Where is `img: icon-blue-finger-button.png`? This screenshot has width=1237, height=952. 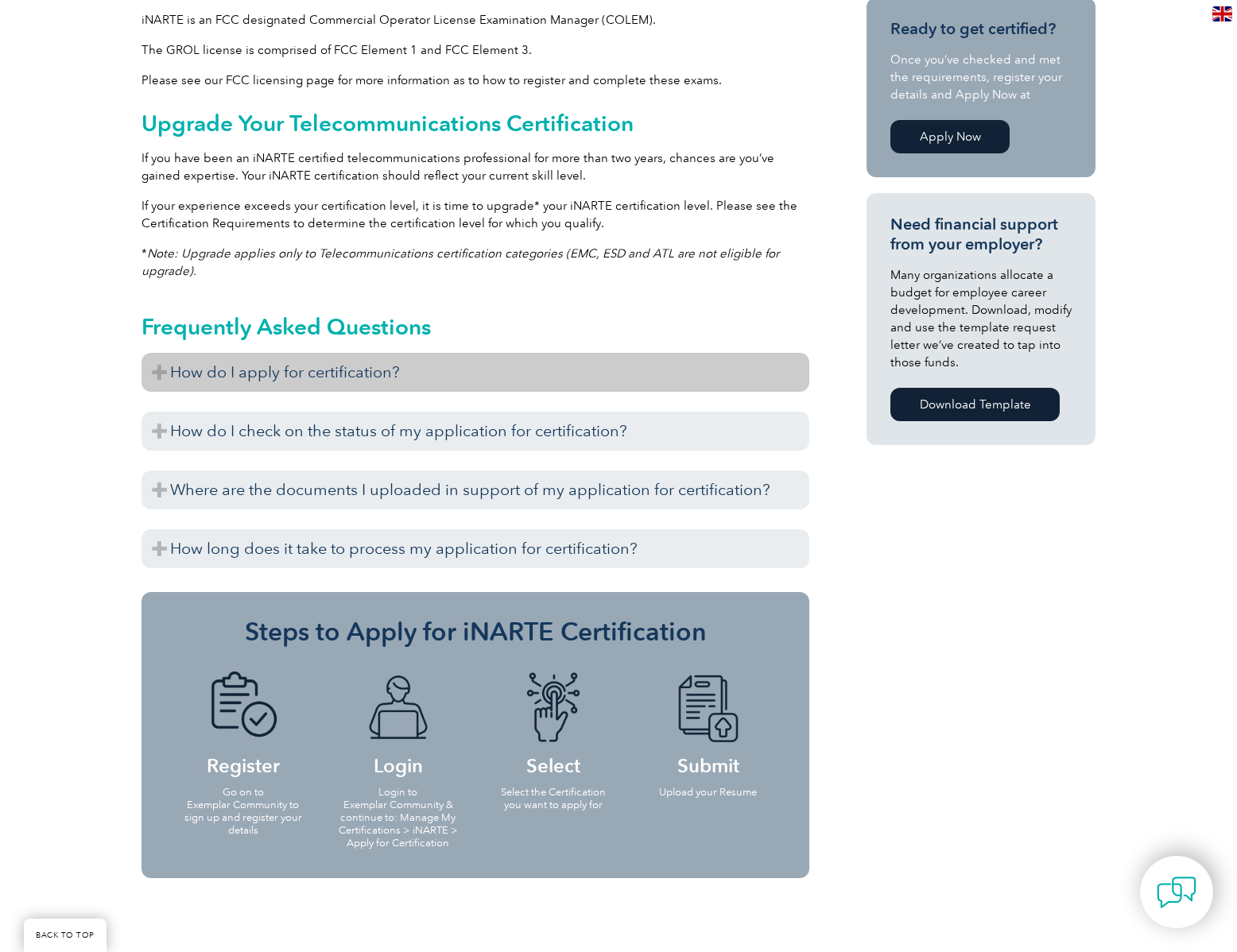 img: icon-blue-finger-button.png is located at coordinates (553, 708).